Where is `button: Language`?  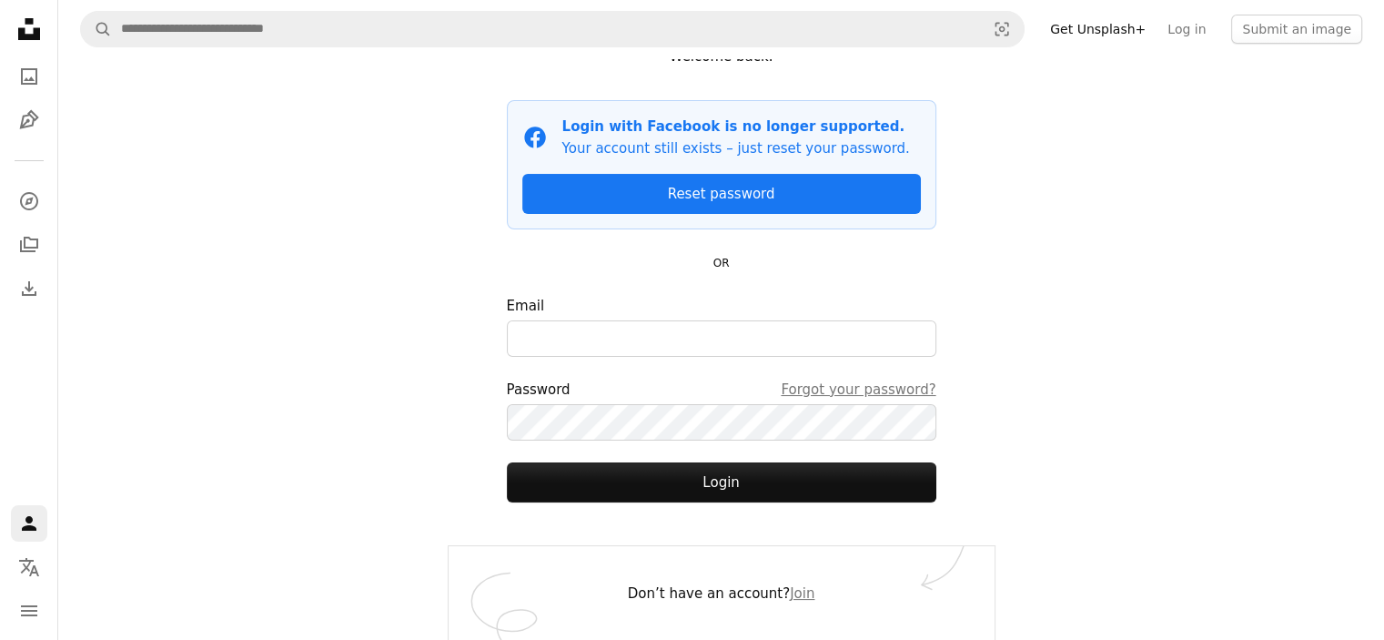
button: Language is located at coordinates (29, 567).